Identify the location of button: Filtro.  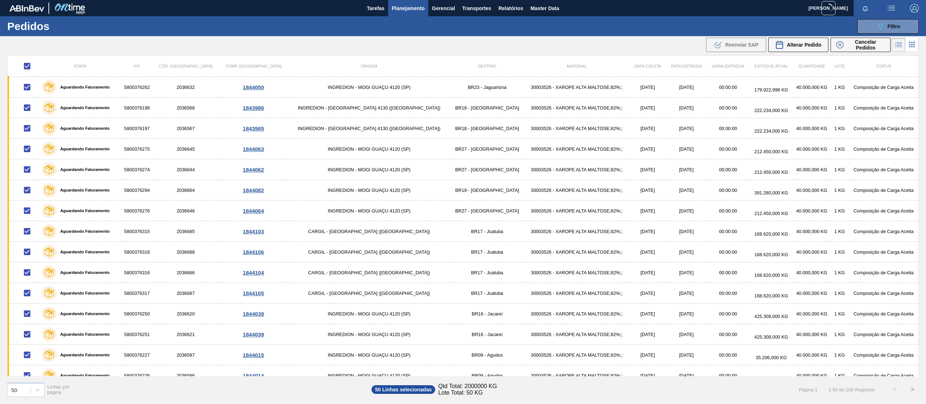
(888, 26).